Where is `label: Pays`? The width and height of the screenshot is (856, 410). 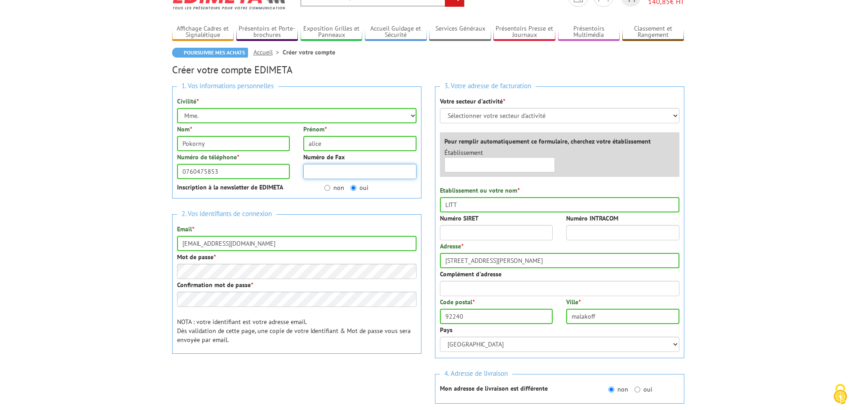 label: Pays is located at coordinates (446, 330).